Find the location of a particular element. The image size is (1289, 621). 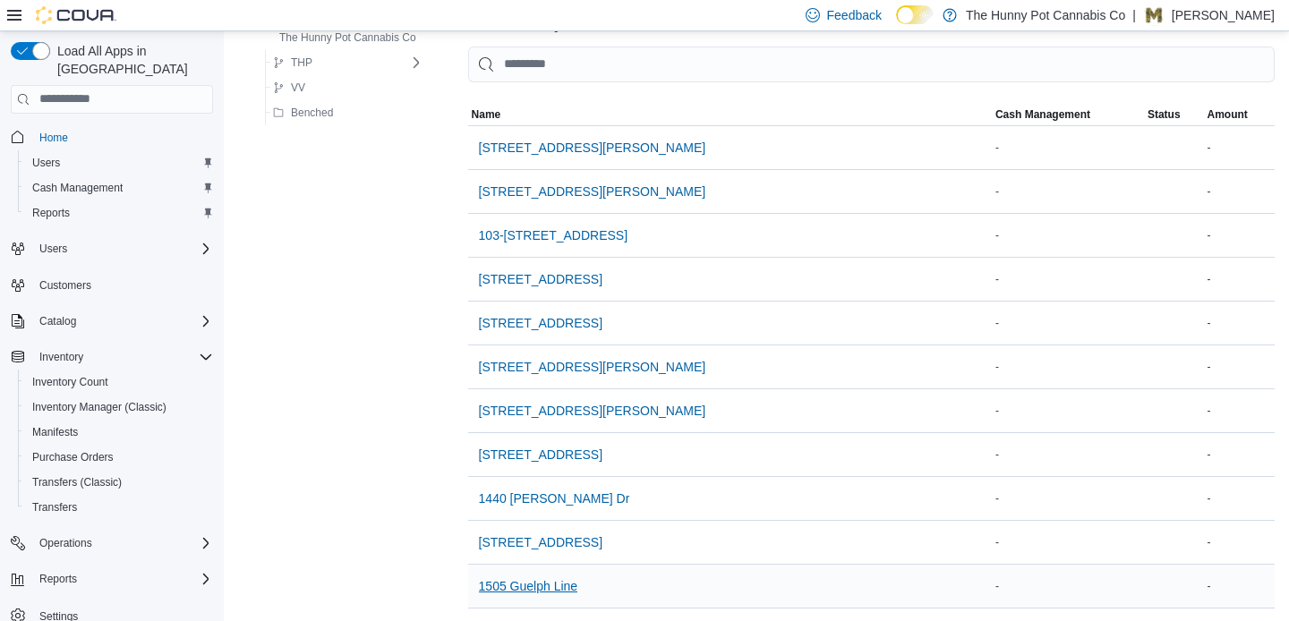

a: Transfers (Classic) is located at coordinates (77, 483).